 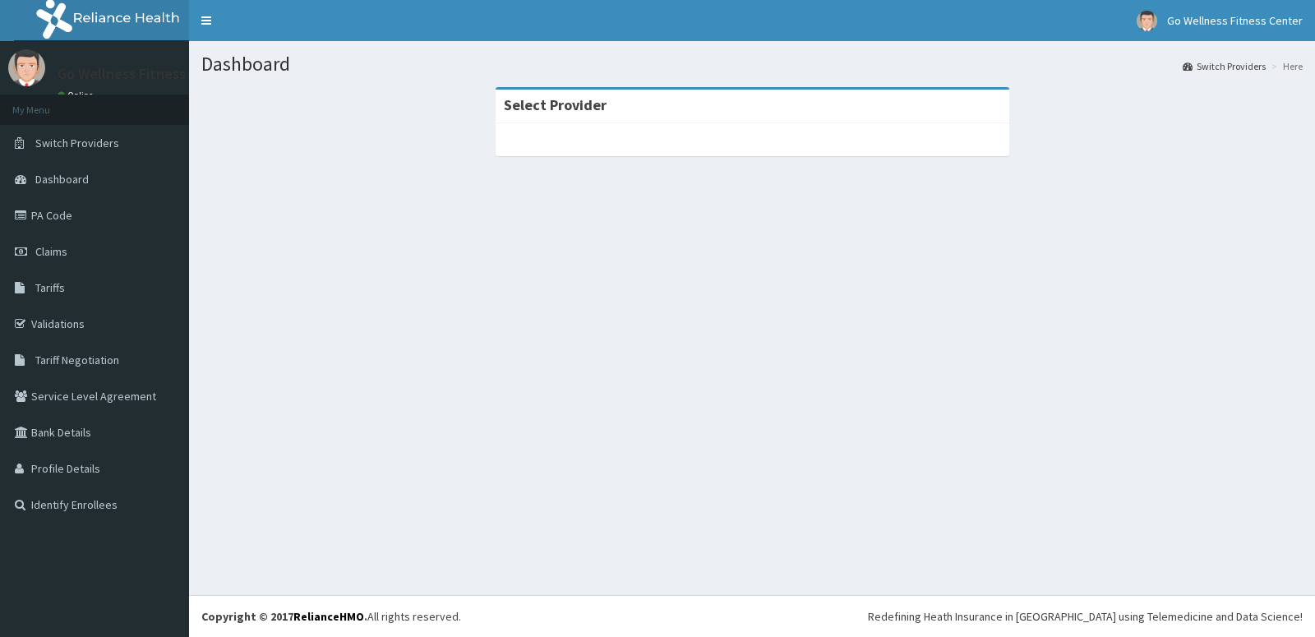 I want to click on li: Here, so click(x=1284, y=66).